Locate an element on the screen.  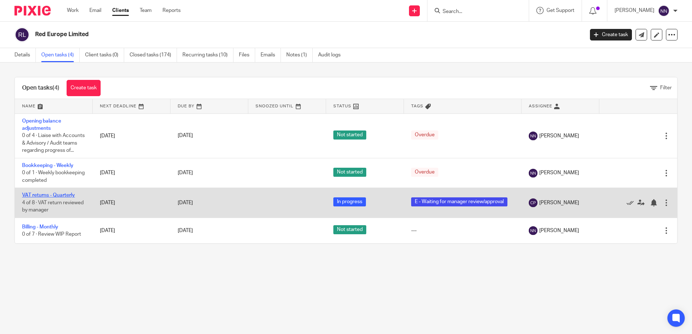
a: Emails is located at coordinates (271, 55).